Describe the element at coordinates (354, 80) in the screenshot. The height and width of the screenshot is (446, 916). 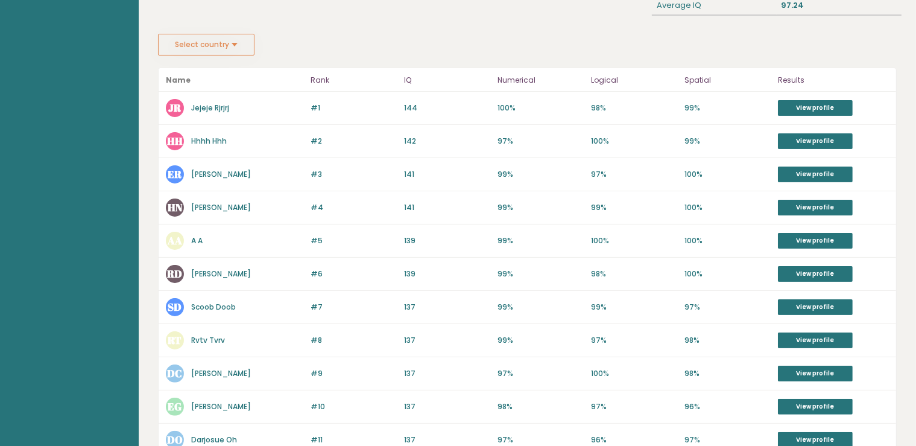
I see `p: Rank` at that location.